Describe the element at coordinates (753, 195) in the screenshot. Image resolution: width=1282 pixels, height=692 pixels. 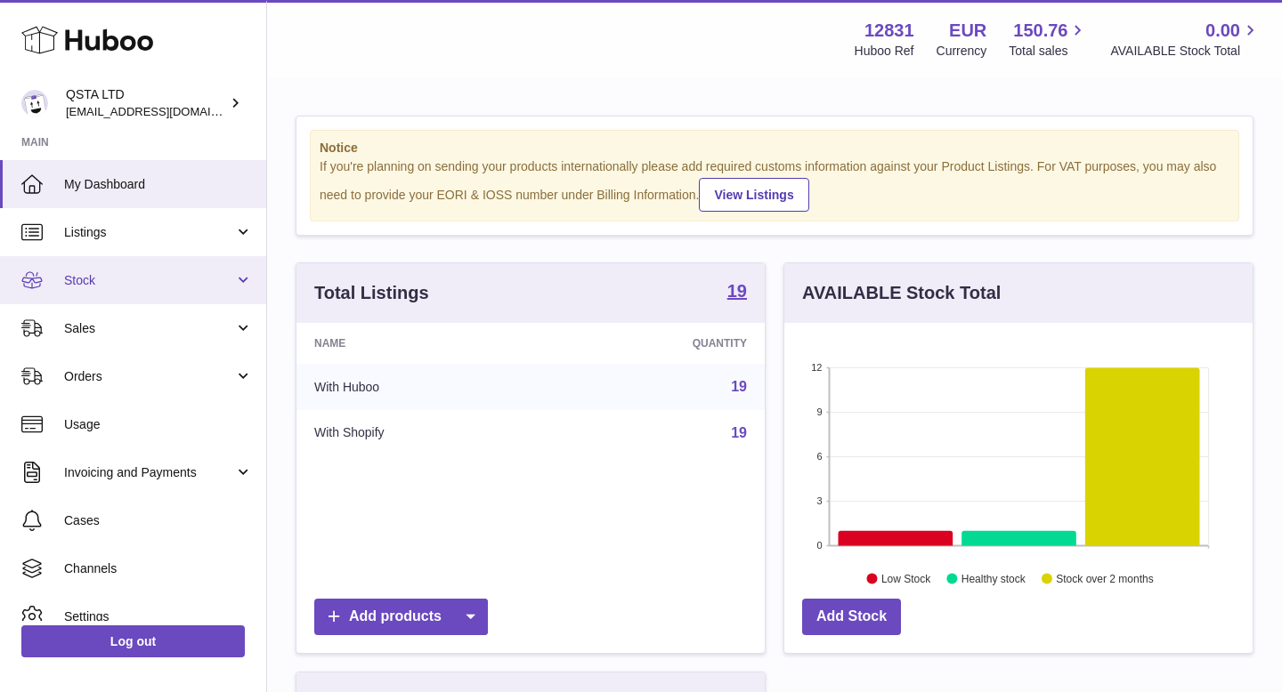
I see `a: View Listings` at that location.